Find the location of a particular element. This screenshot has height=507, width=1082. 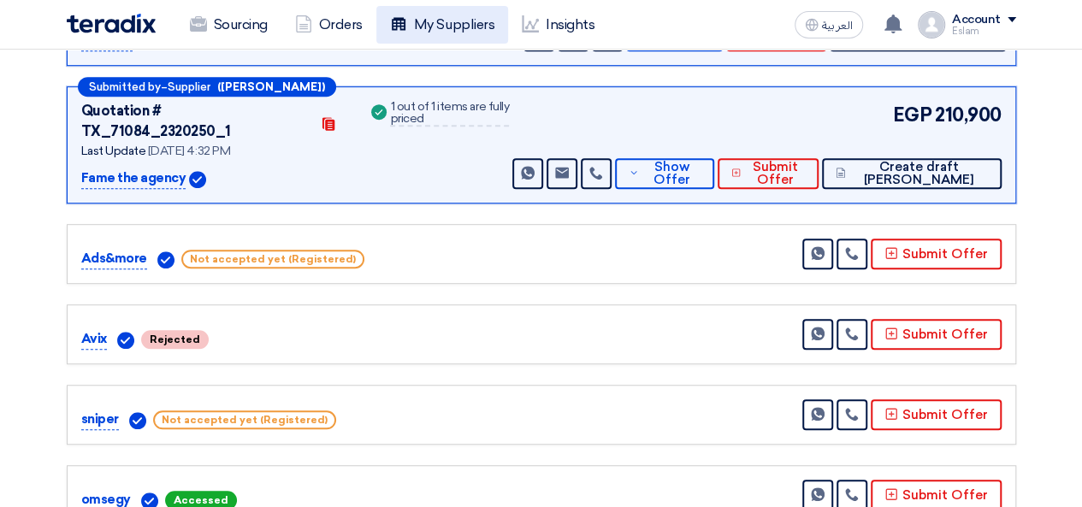

p: Avix is located at coordinates (94, 339).